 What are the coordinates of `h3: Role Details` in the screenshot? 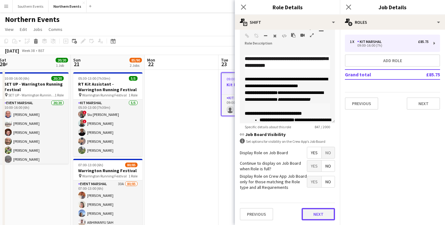 It's located at (288, 7).